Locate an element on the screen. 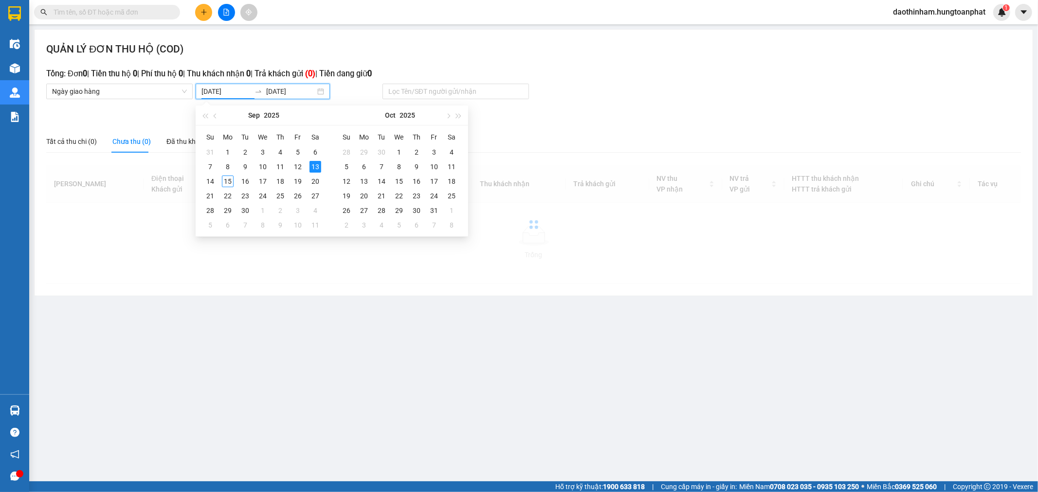  th: Su is located at coordinates (346, 137).